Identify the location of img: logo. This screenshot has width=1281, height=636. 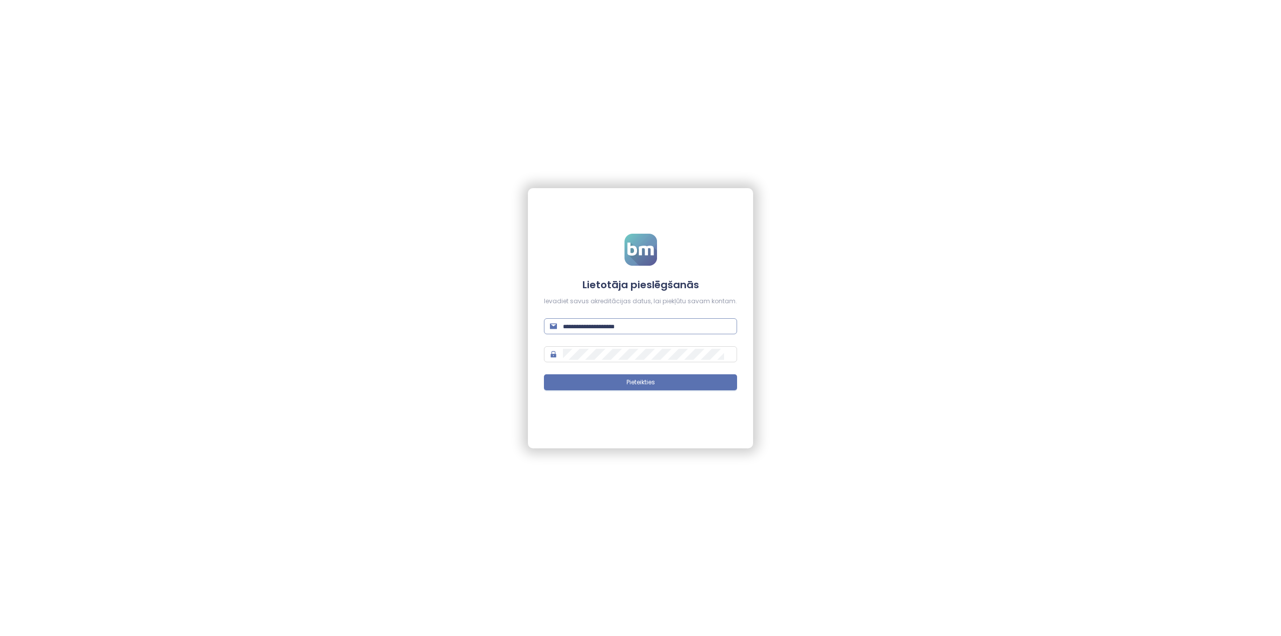
(641, 250).